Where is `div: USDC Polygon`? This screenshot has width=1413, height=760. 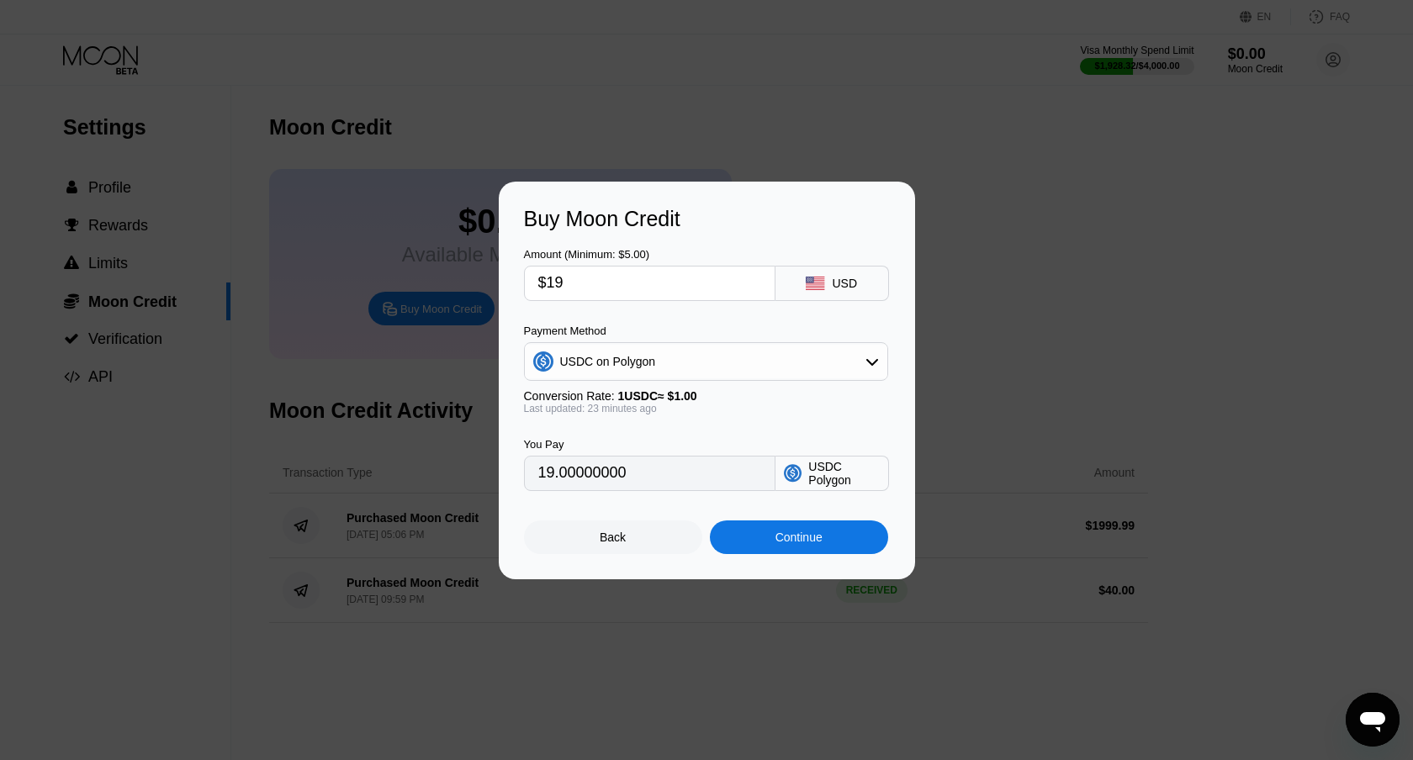 div: USDC Polygon is located at coordinates (844, 474).